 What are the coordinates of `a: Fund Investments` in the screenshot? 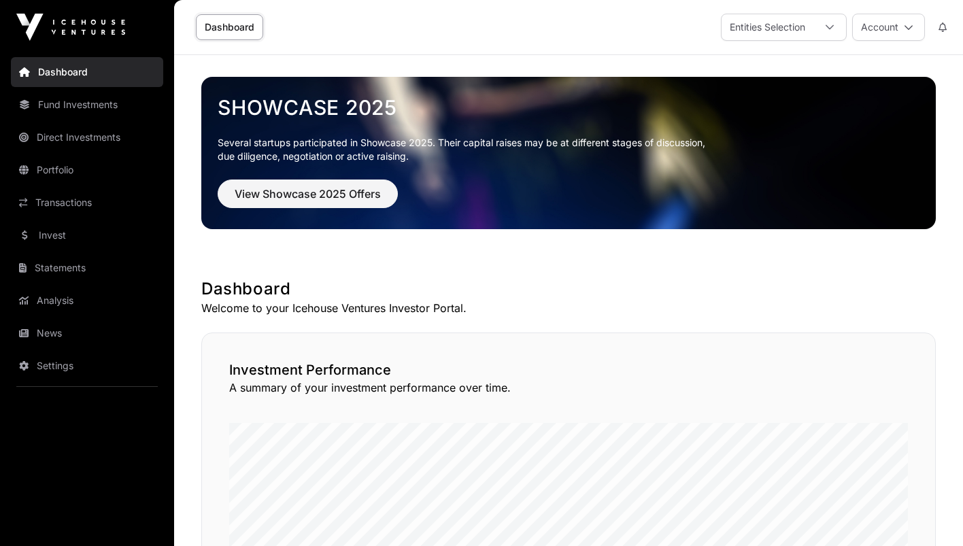 It's located at (87, 105).